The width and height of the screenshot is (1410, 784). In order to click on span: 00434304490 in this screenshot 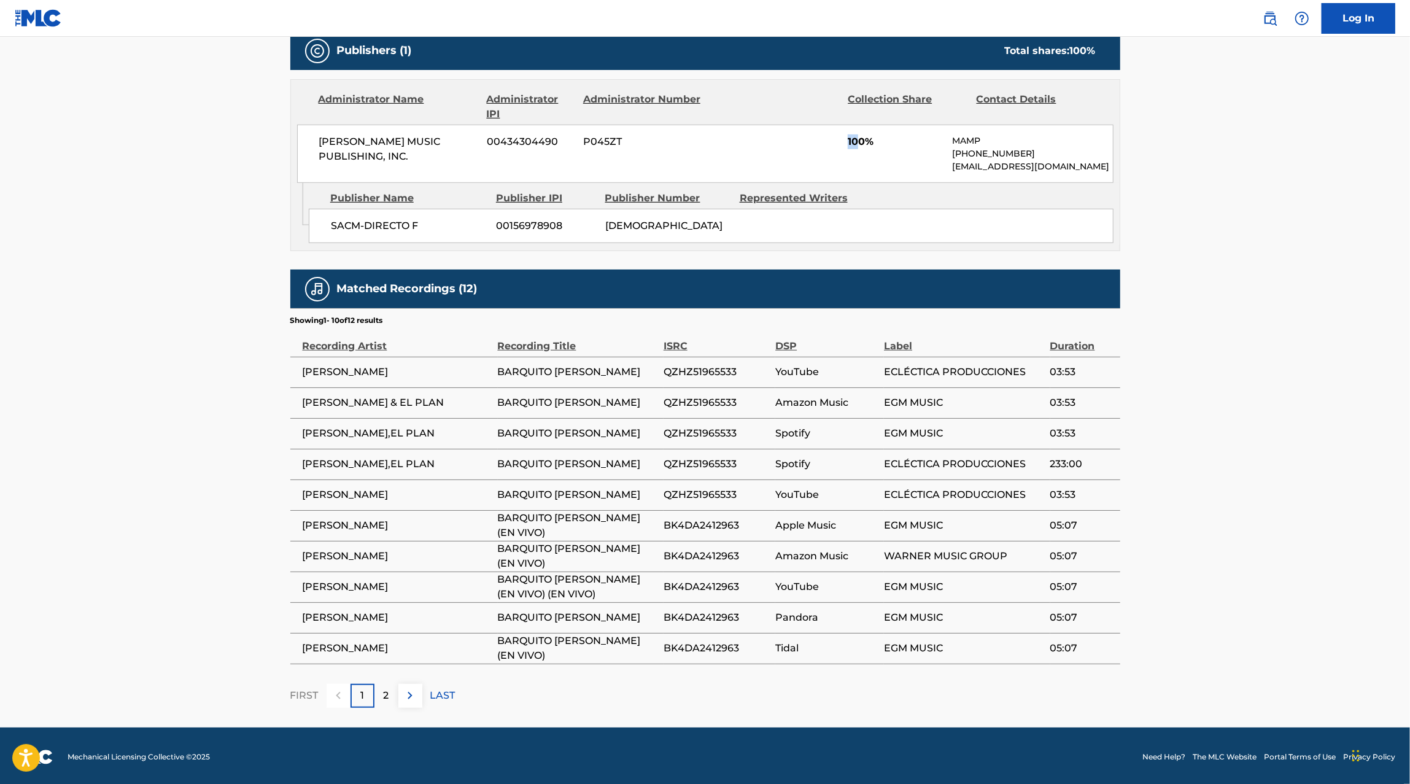, I will do `click(530, 142)`.